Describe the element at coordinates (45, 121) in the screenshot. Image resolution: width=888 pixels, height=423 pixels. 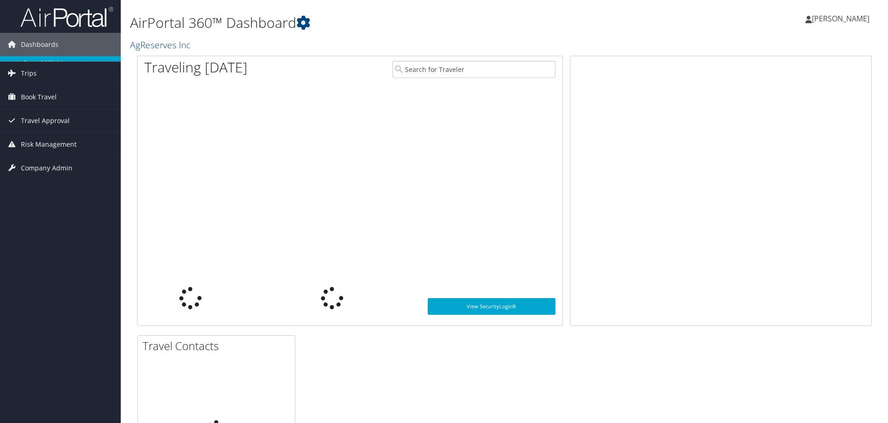
I see `span: Travel Approval` at that location.